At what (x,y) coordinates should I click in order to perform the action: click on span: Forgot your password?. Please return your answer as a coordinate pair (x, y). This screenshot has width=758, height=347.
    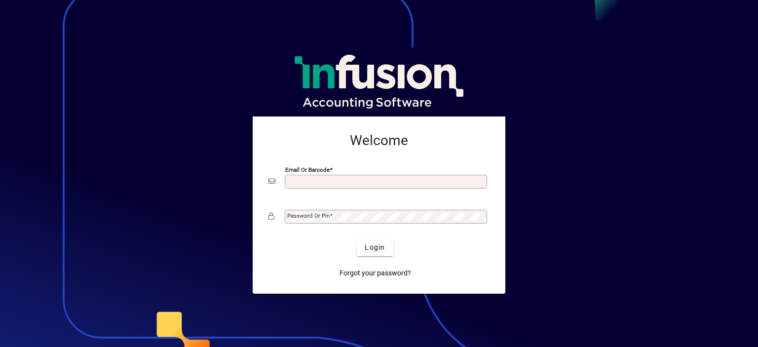
    Looking at the image, I should click on (375, 273).